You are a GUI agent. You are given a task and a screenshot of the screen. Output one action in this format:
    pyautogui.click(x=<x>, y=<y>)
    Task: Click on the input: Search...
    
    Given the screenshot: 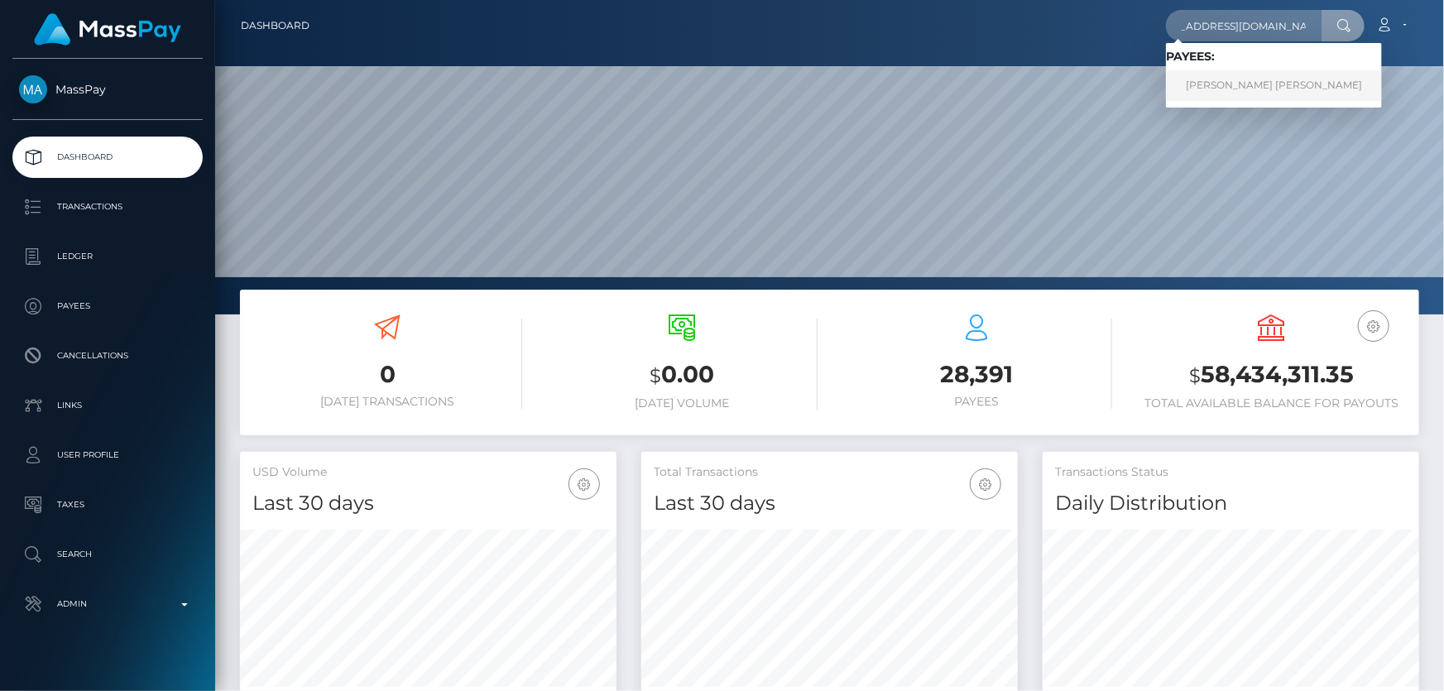 What is the action you would take?
    pyautogui.click(x=1244, y=26)
    